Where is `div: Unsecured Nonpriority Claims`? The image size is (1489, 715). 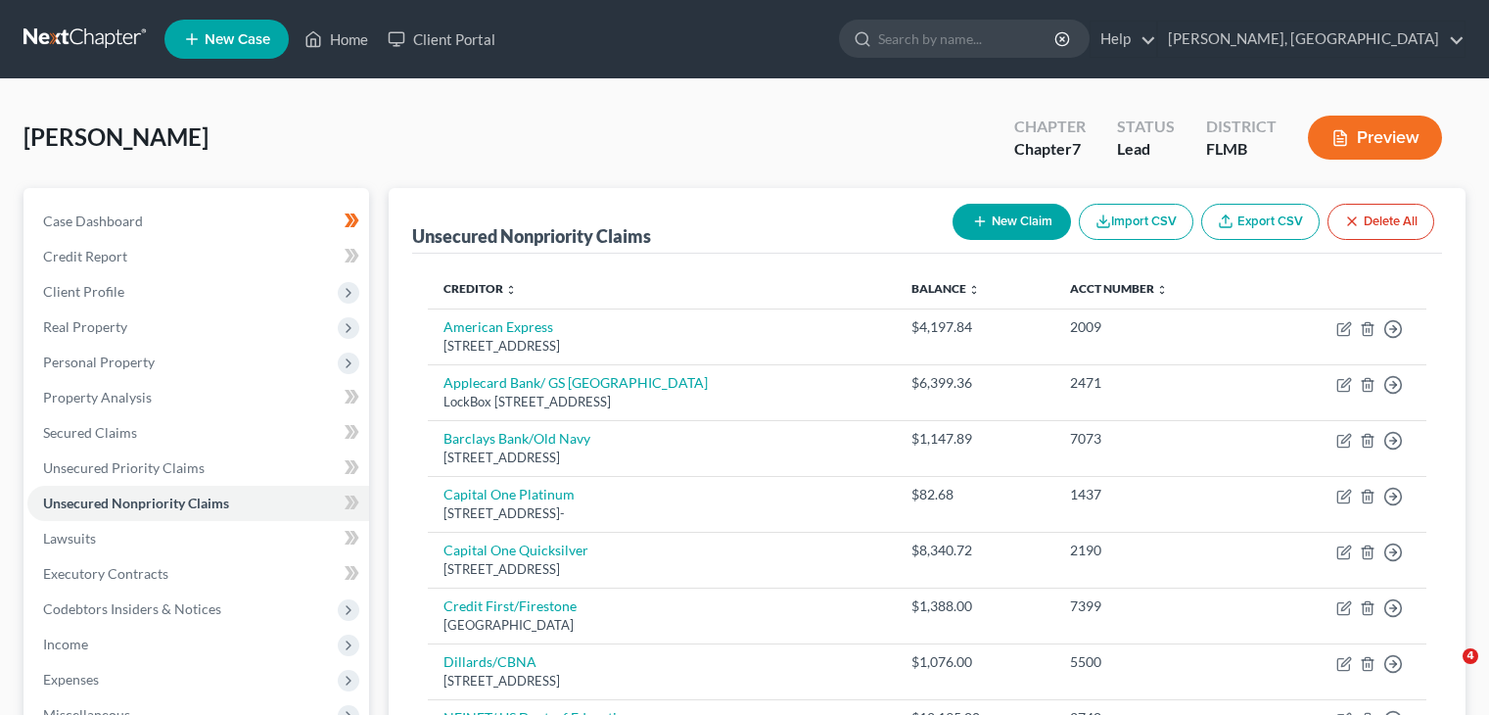 div: Unsecured Nonpriority Claims is located at coordinates (532, 236).